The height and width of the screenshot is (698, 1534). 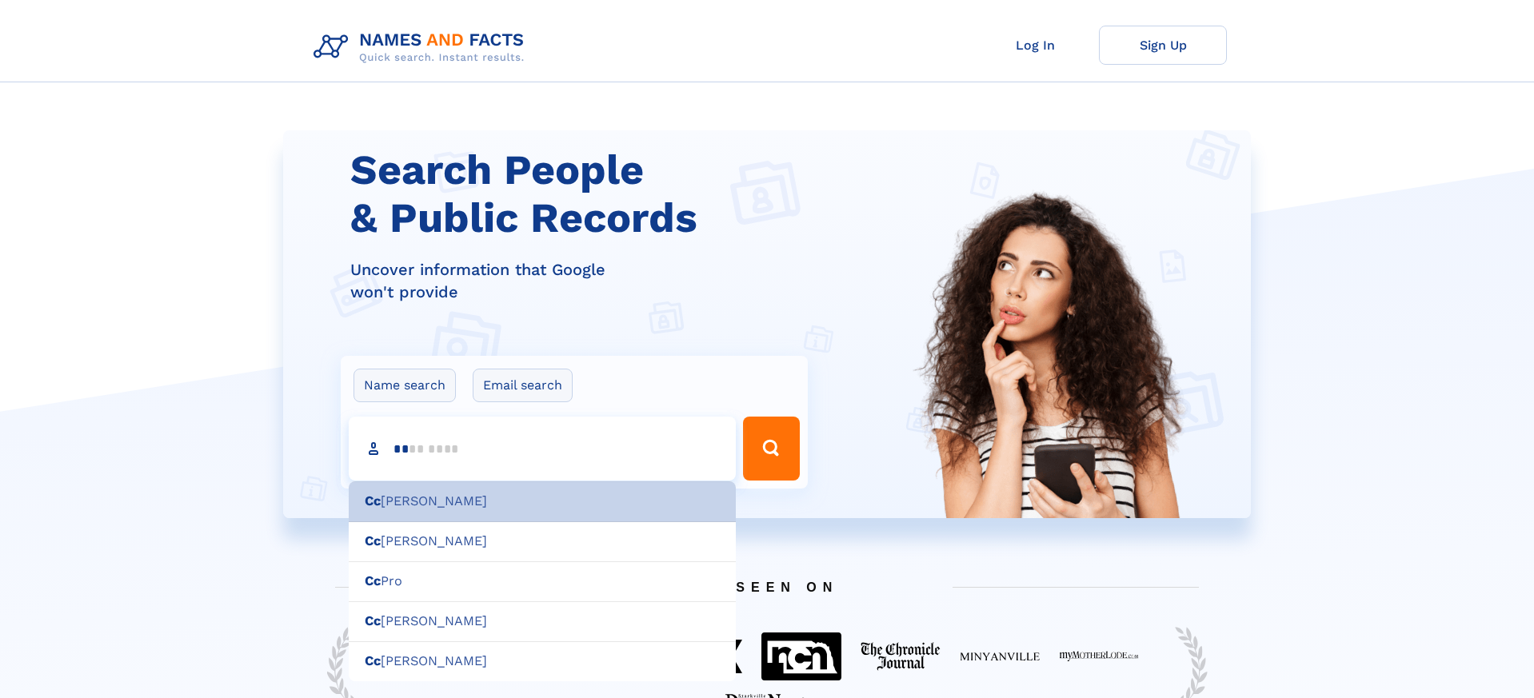 I want to click on label: Email search, so click(x=522, y=385).